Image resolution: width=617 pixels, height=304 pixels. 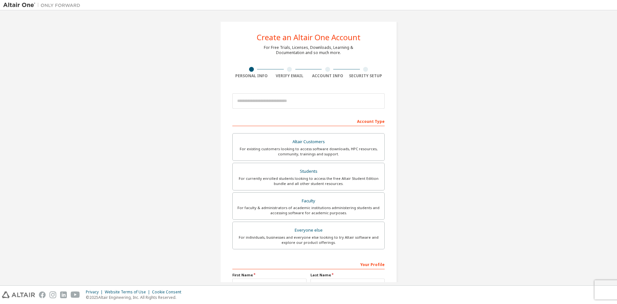 What do you see at coordinates (168, 292) in the screenshot?
I see `div: Cookie Consent` at bounding box center [168, 292].